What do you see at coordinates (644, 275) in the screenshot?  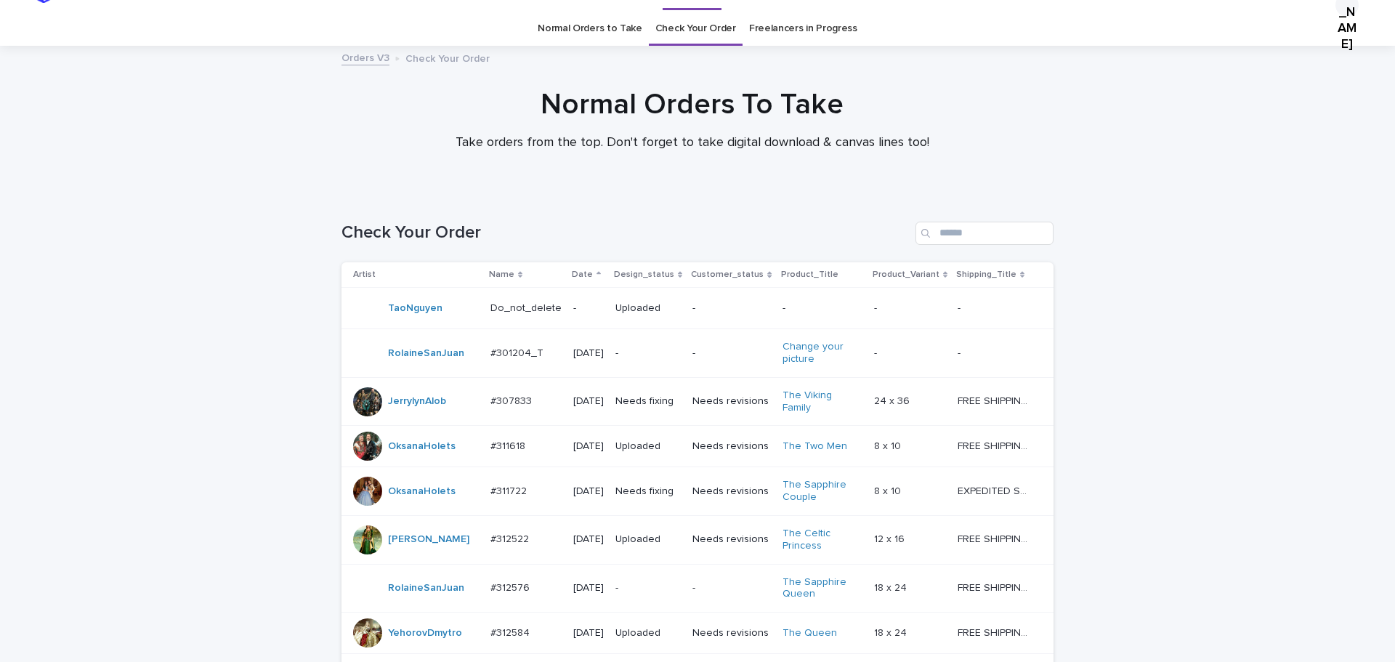 I see `p: Design_status` at bounding box center [644, 275].